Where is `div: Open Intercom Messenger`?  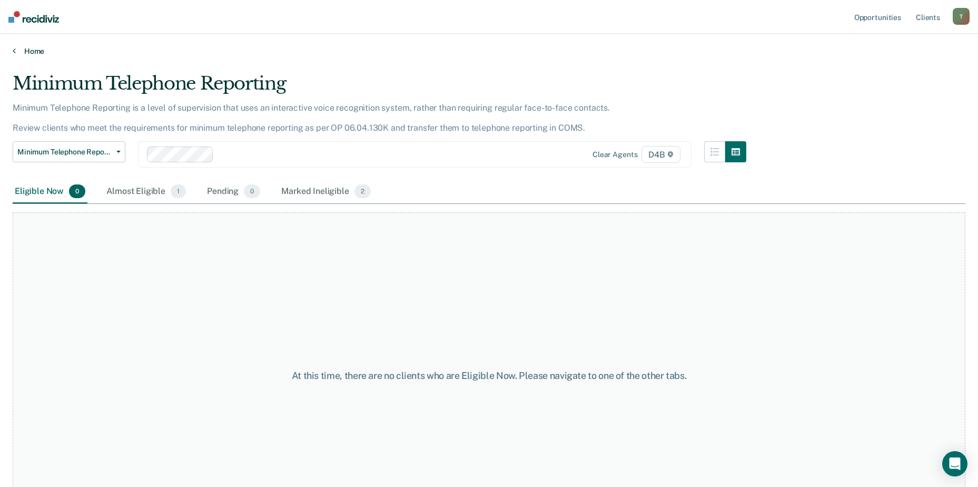 div: Open Intercom Messenger is located at coordinates (955, 464).